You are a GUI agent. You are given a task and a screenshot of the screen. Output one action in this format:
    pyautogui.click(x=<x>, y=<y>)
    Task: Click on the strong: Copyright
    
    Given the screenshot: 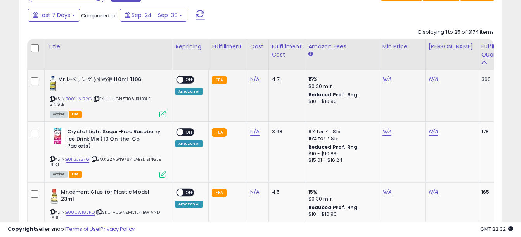 What is the action you would take?
    pyautogui.click(x=22, y=229)
    